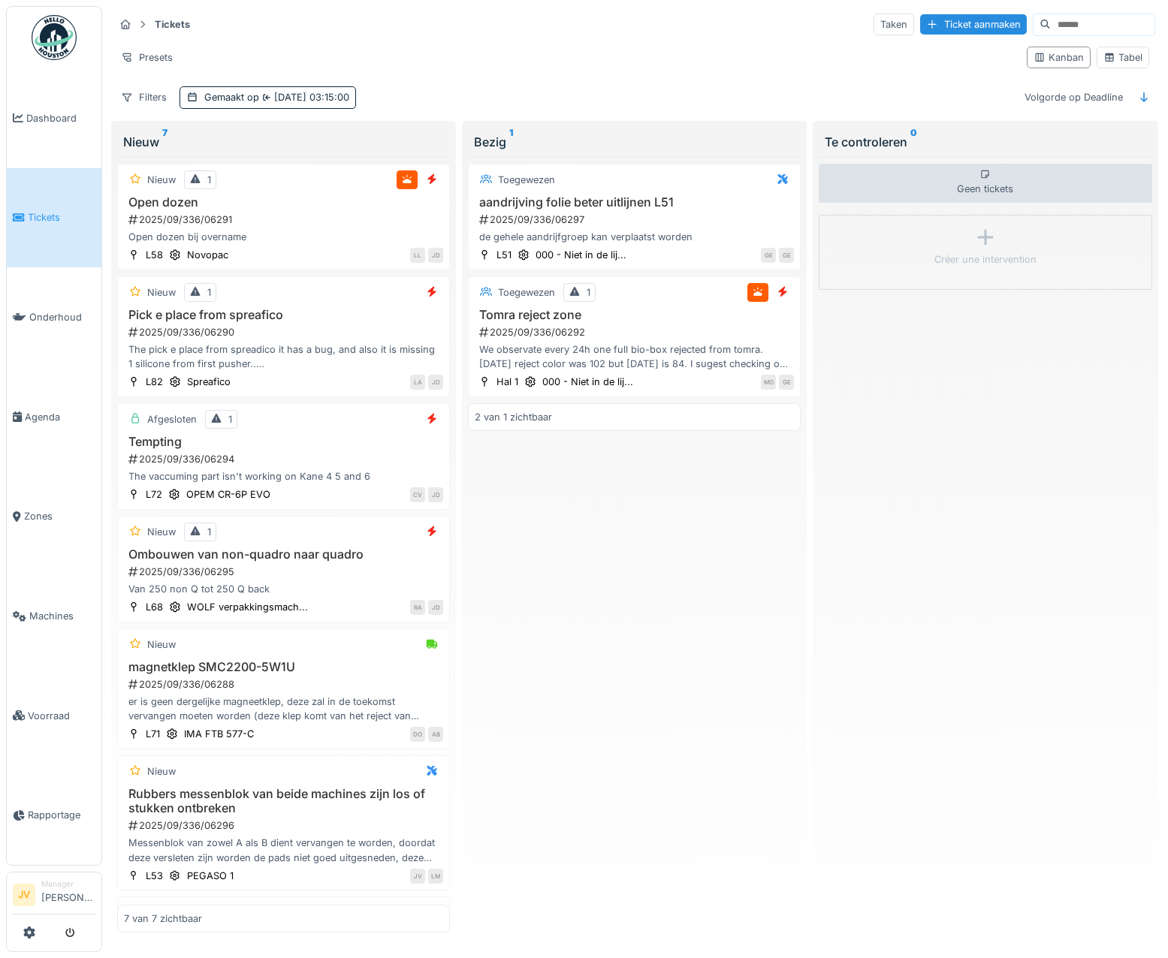 The image size is (1168, 958). Describe the element at coordinates (634, 142) in the screenshot. I see `div: Bezig` at that location.